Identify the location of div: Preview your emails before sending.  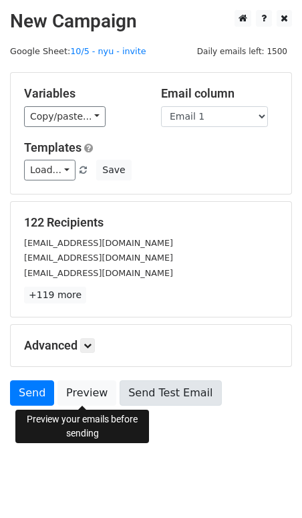
(82, 427).